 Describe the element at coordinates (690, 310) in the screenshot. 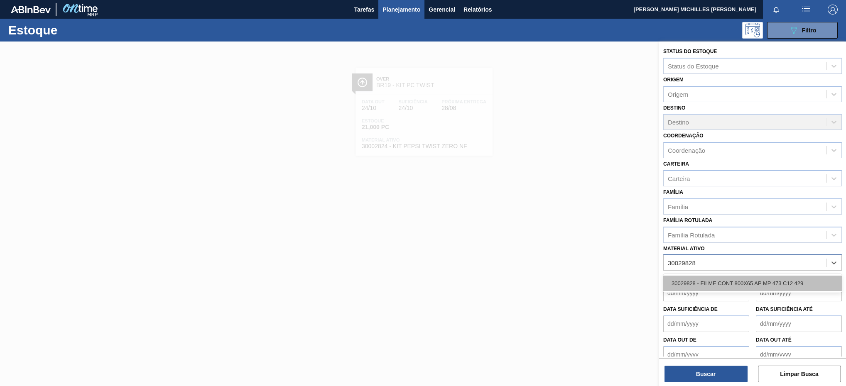

I see `label: Data suficiência de` at that location.